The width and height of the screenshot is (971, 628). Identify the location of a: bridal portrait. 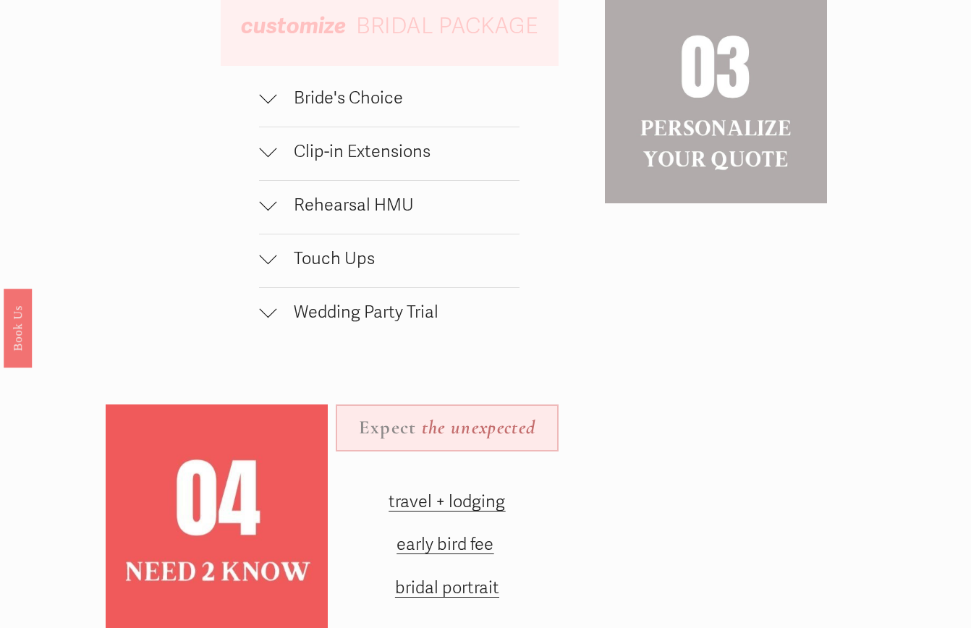
(447, 588).